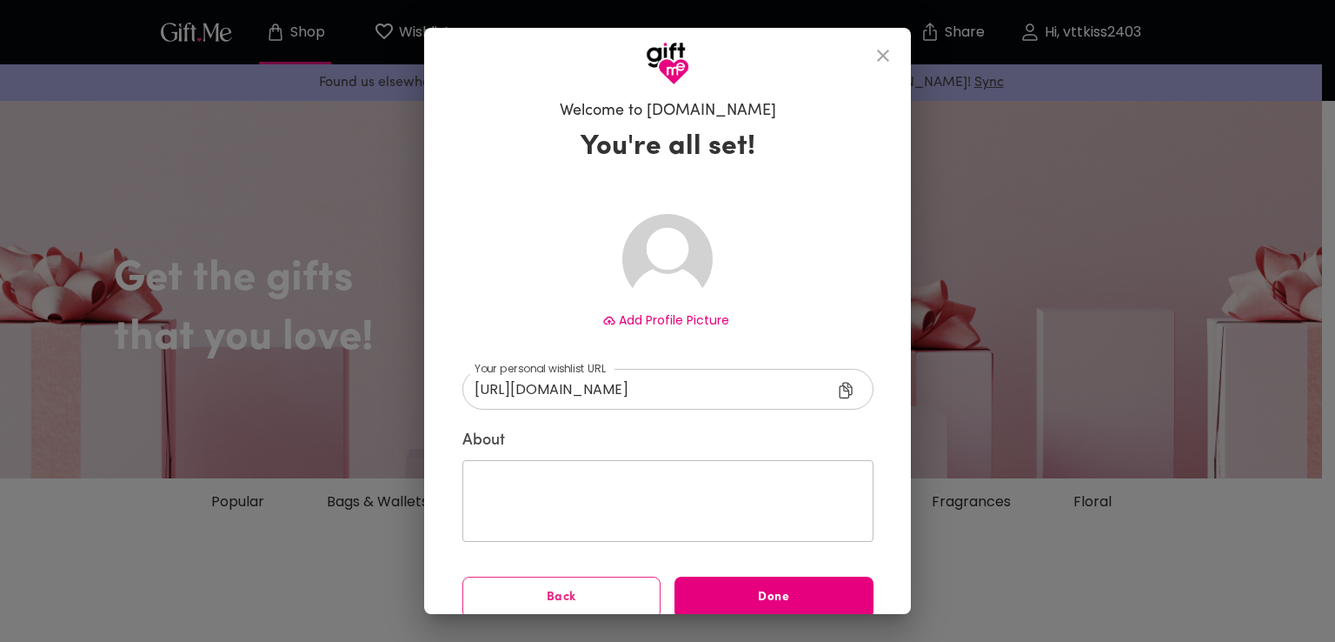  Describe the element at coordinates (562, 597) in the screenshot. I see `button: Back` at that location.